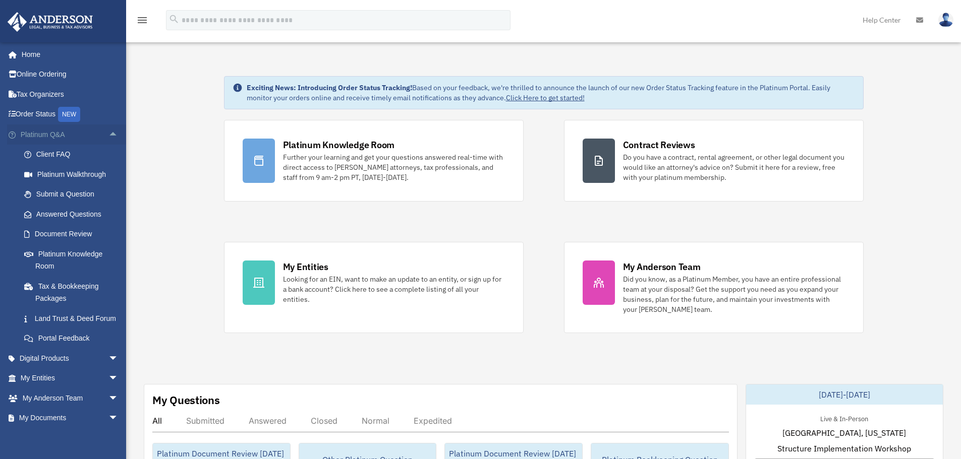 This screenshot has width=961, height=459. I want to click on a: Document Review, so click(74, 234).